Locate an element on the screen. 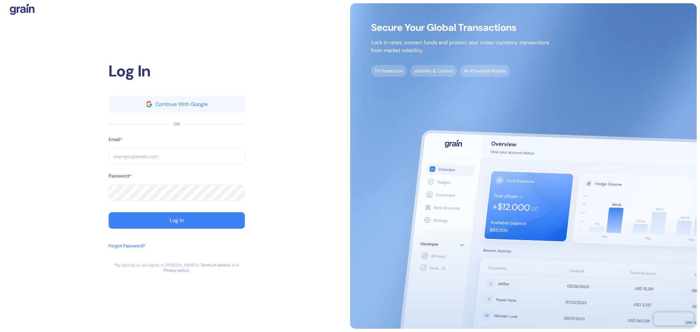 The width and height of the screenshot is (700, 332). a: Privacy policy. is located at coordinates (177, 271).